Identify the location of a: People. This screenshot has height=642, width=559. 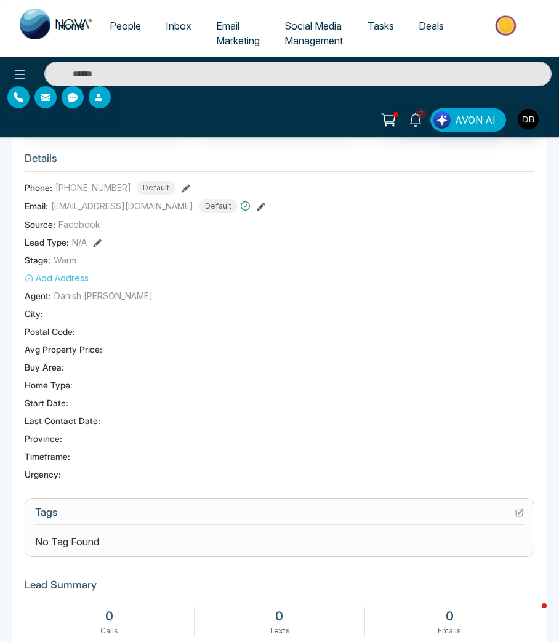
(125, 26).